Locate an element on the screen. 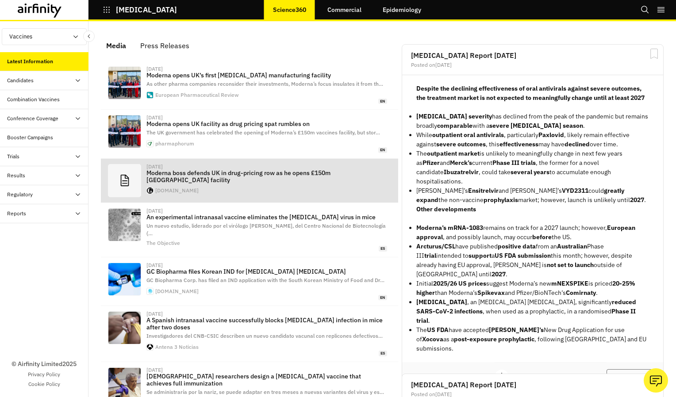 This screenshot has width=676, height=397. strong: Spikevax is located at coordinates (491, 293).